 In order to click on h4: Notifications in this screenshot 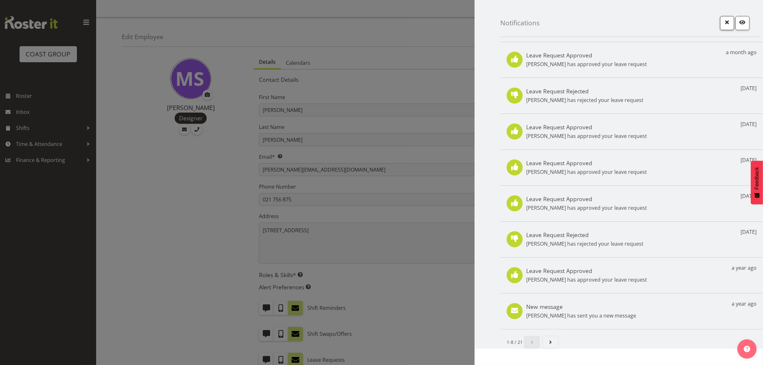, I will do `click(520, 23)`.